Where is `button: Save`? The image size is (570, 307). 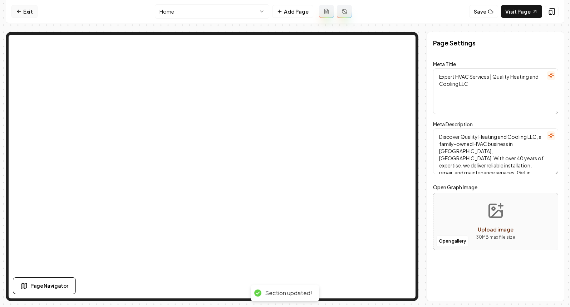
button: Save is located at coordinates (484, 11).